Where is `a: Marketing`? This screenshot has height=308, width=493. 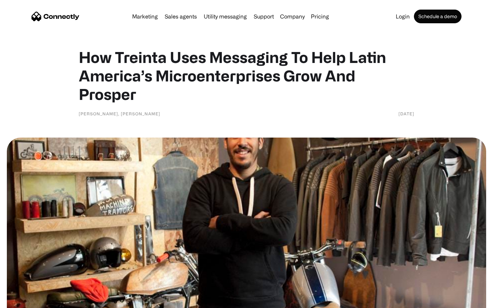 a: Marketing is located at coordinates (145, 16).